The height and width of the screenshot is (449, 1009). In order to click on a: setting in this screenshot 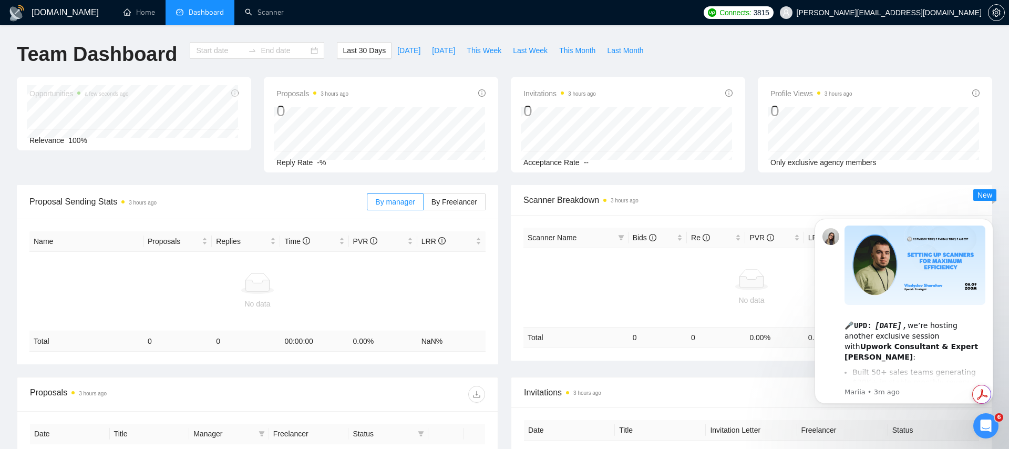, I will do `click(996, 13)`.